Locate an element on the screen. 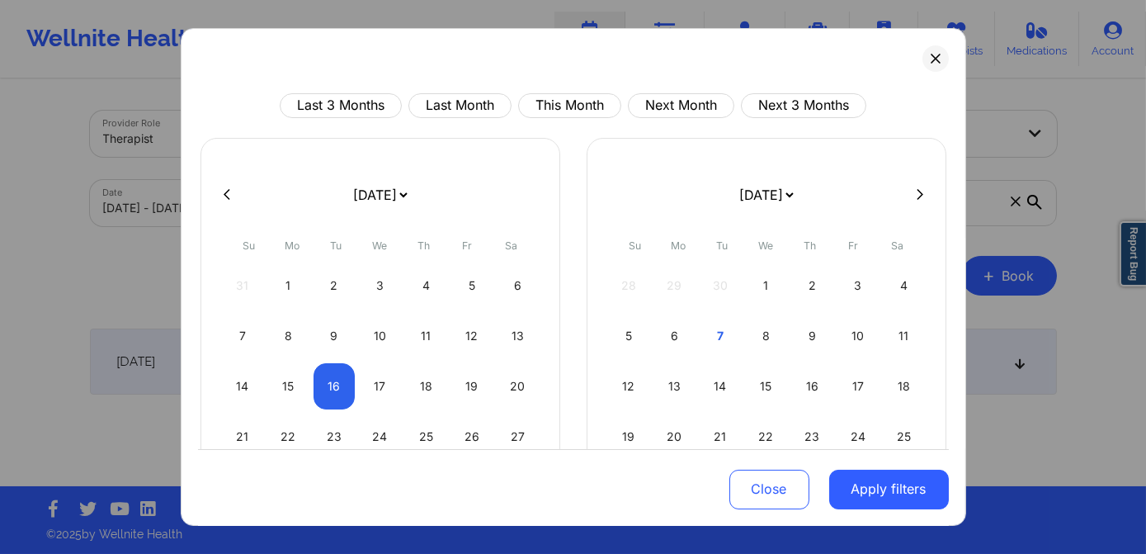  div: Sun Oct 12 2025 is located at coordinates (629, 386).